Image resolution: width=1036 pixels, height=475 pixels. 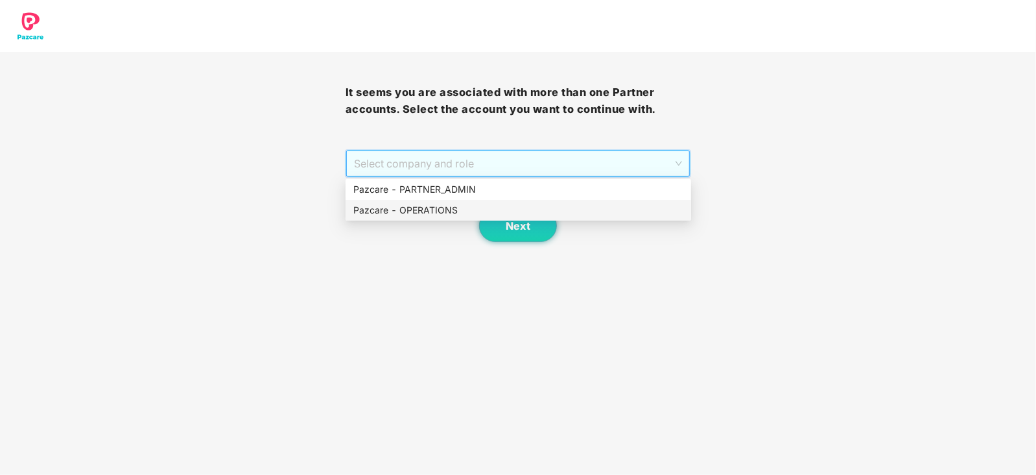 What do you see at coordinates (518, 226) in the screenshot?
I see `span: Next` at bounding box center [518, 226].